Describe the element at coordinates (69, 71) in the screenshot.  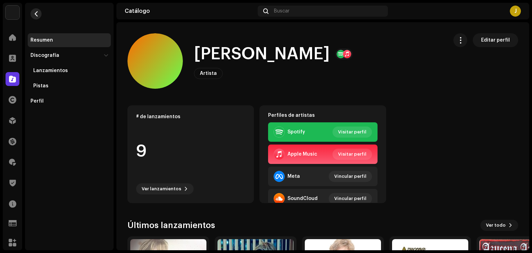
I see `re-m-nav-dropdown: Discografía` at that location.